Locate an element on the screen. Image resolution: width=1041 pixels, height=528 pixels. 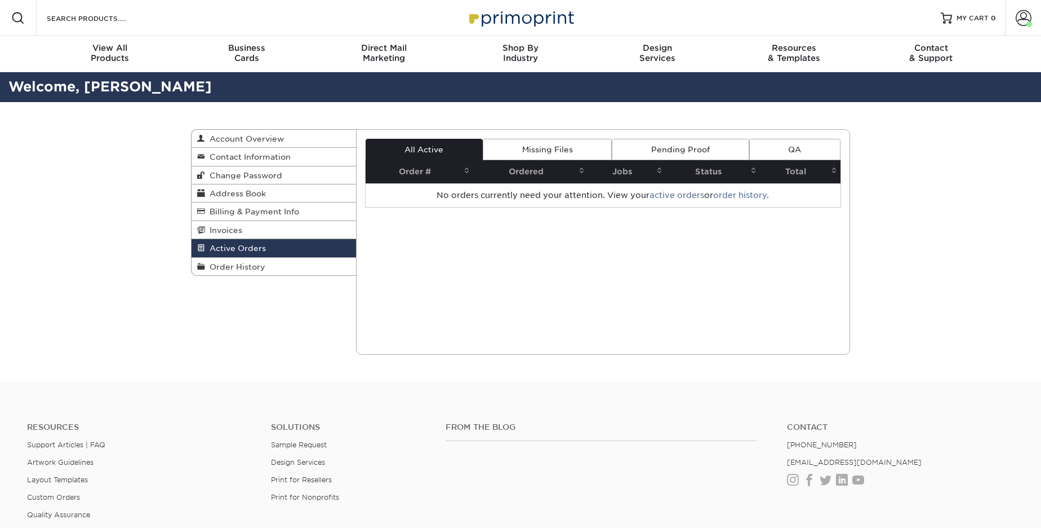
a: Address Book is located at coordinates (274, 193).